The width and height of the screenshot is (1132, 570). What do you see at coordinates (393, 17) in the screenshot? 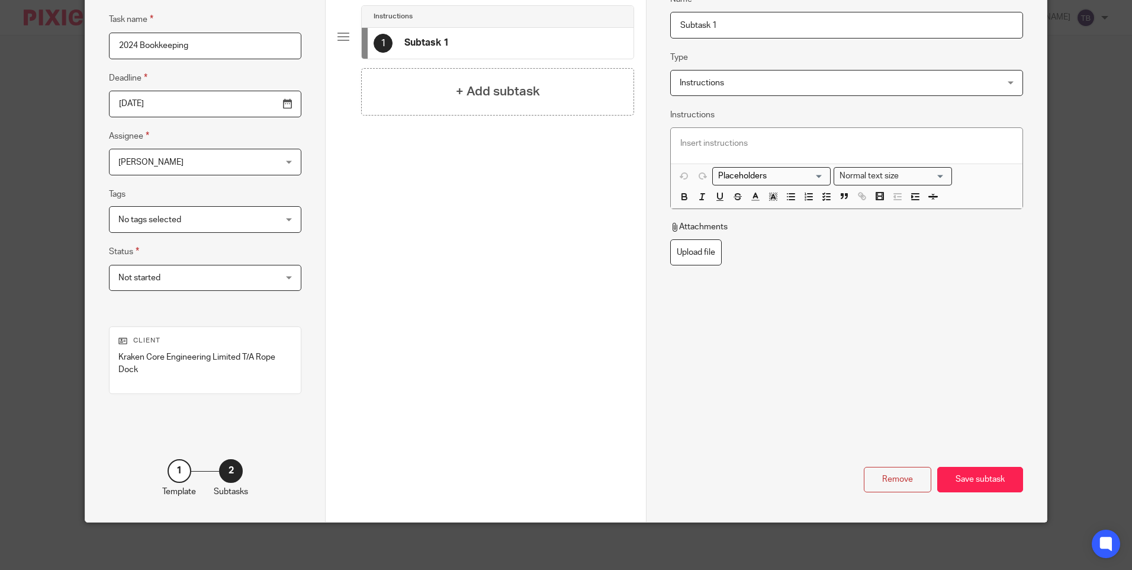
I see `h4: Instructions` at bounding box center [393, 17].